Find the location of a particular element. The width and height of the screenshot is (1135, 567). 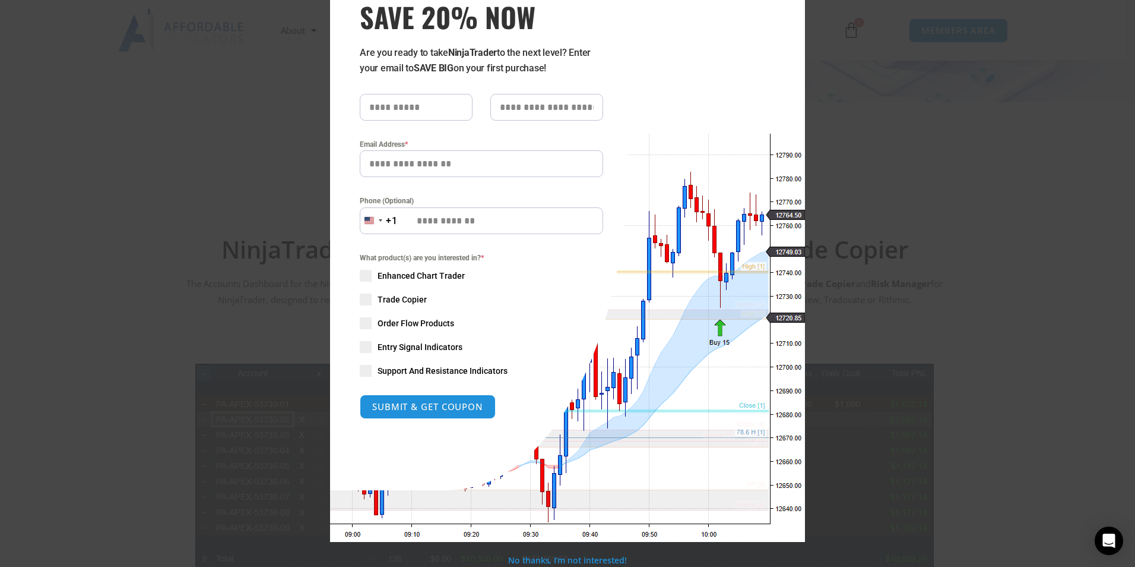

span: Entry Signal Indicators is located at coordinates (420, 347).